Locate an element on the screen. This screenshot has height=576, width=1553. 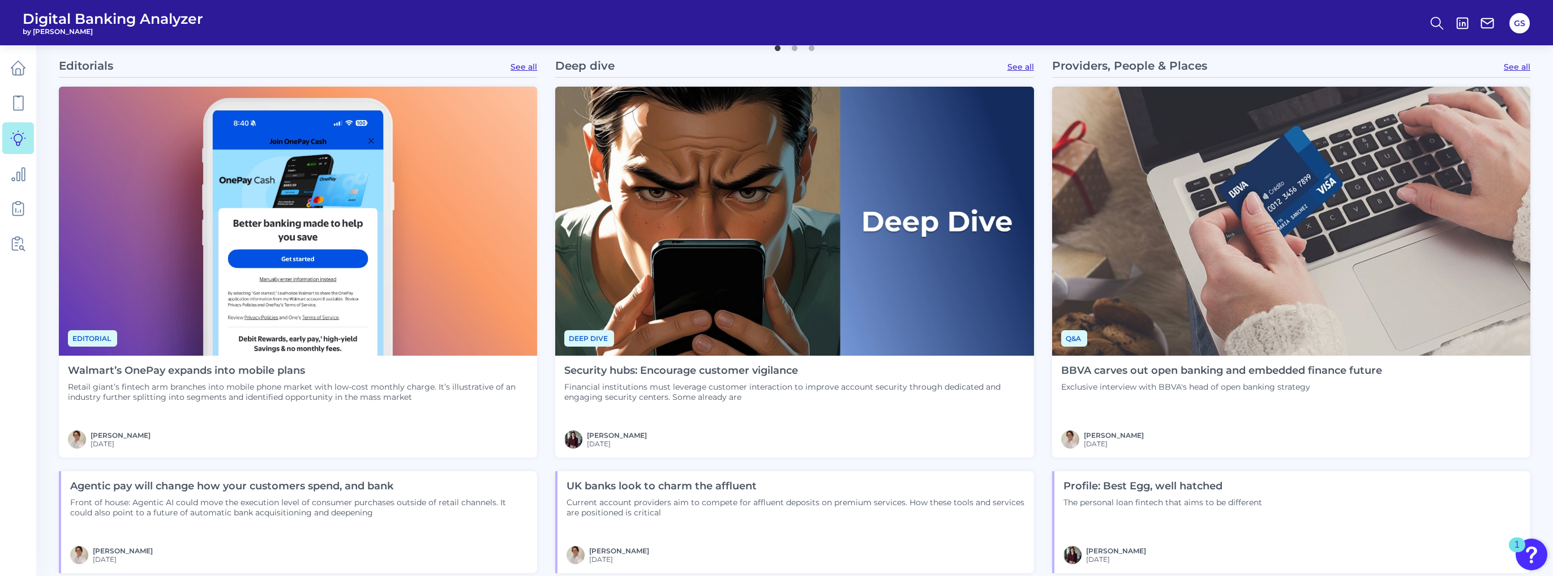
p: Editorials is located at coordinates (86, 66).